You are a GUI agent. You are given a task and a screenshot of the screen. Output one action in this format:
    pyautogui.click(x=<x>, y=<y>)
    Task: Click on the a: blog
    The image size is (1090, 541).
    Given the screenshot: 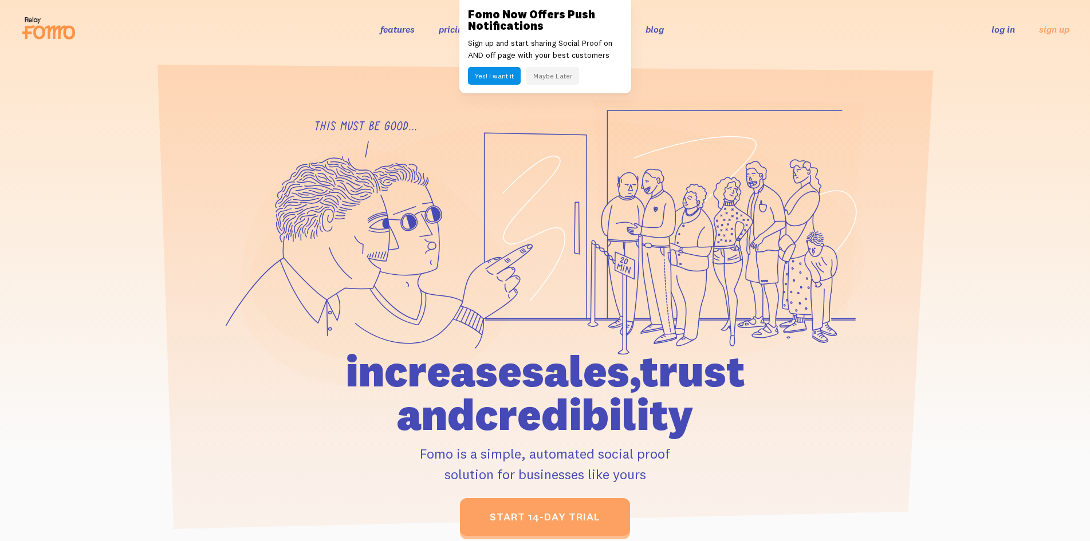 What is the action you would take?
    pyautogui.click(x=654, y=29)
    